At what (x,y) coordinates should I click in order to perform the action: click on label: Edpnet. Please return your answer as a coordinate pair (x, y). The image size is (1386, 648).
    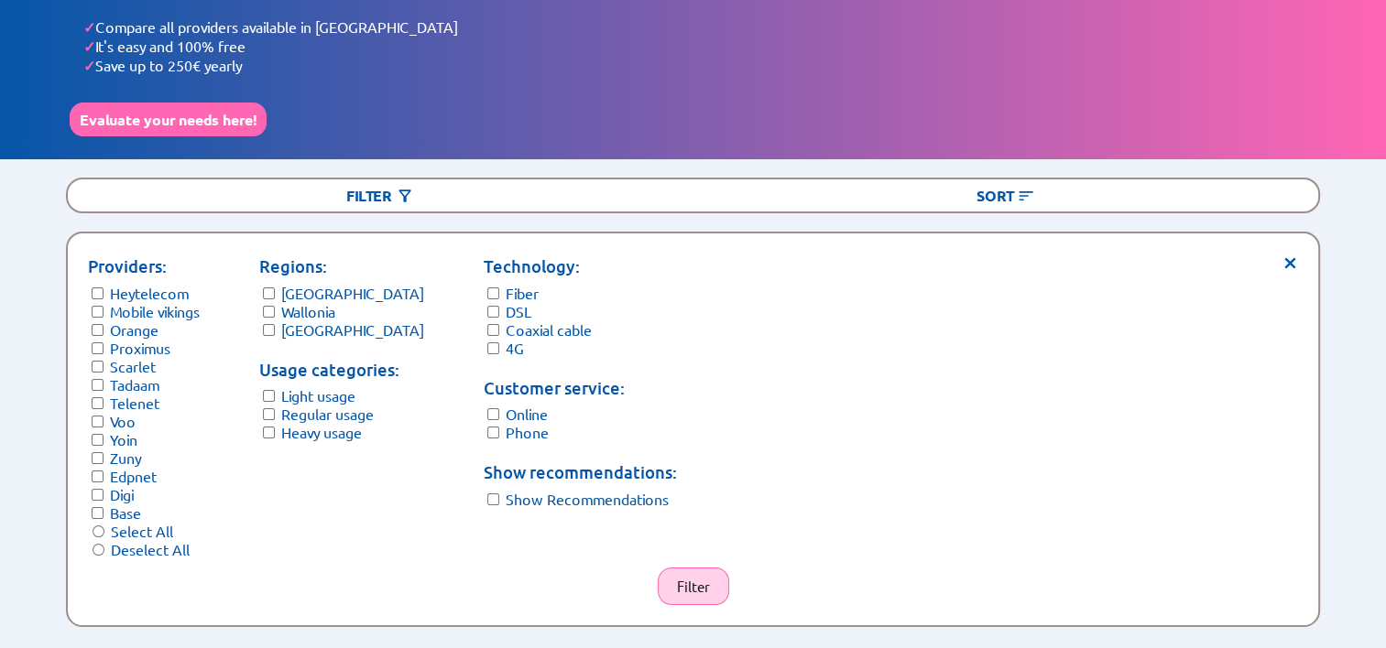
    Looking at the image, I should click on (133, 476).